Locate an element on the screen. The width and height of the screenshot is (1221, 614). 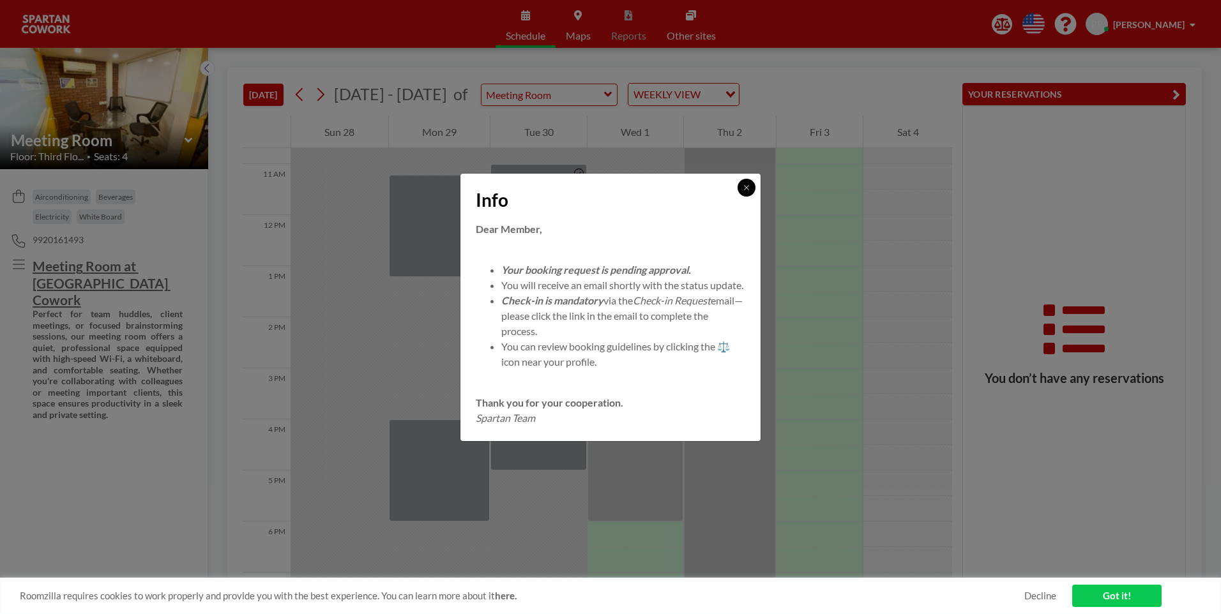
em: Your booking request is pending approval. is located at coordinates (596, 269).